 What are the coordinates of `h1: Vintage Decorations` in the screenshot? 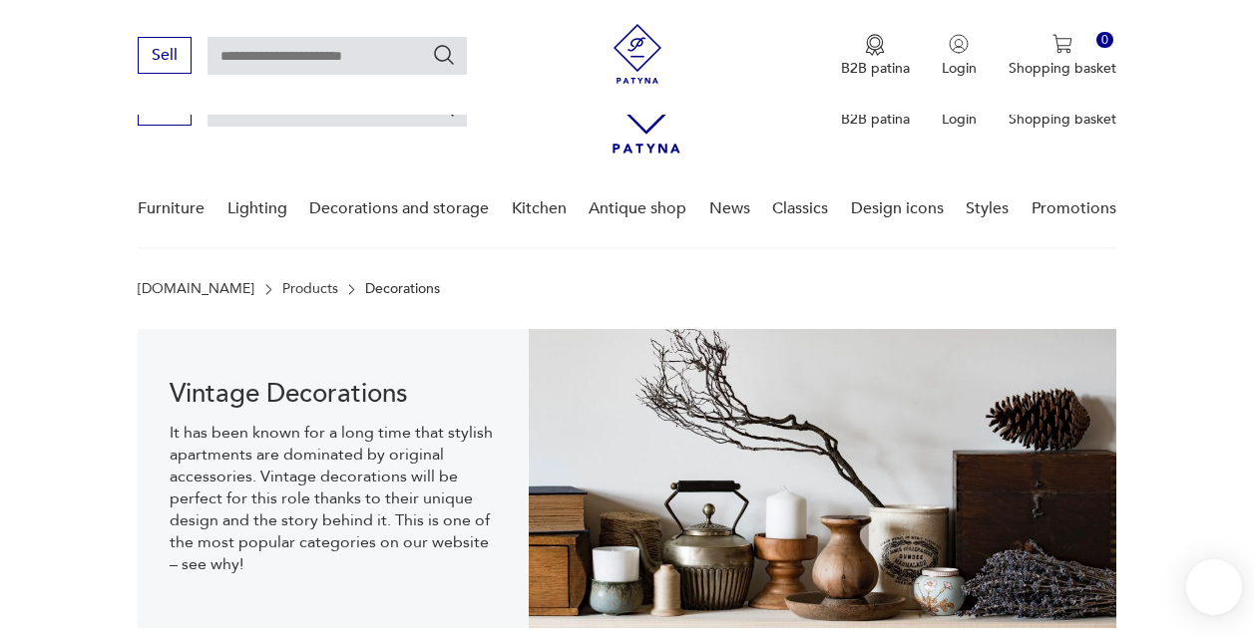 It's located at (333, 394).